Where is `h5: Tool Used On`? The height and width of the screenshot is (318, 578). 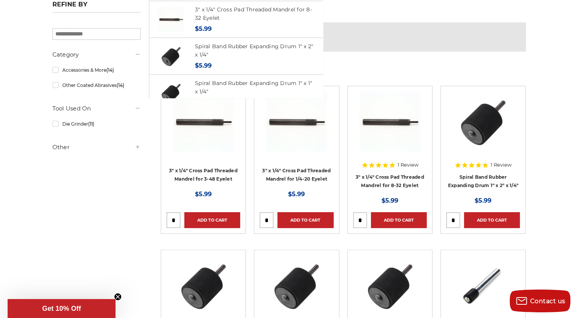 h5: Tool Used On is located at coordinates (97, 109).